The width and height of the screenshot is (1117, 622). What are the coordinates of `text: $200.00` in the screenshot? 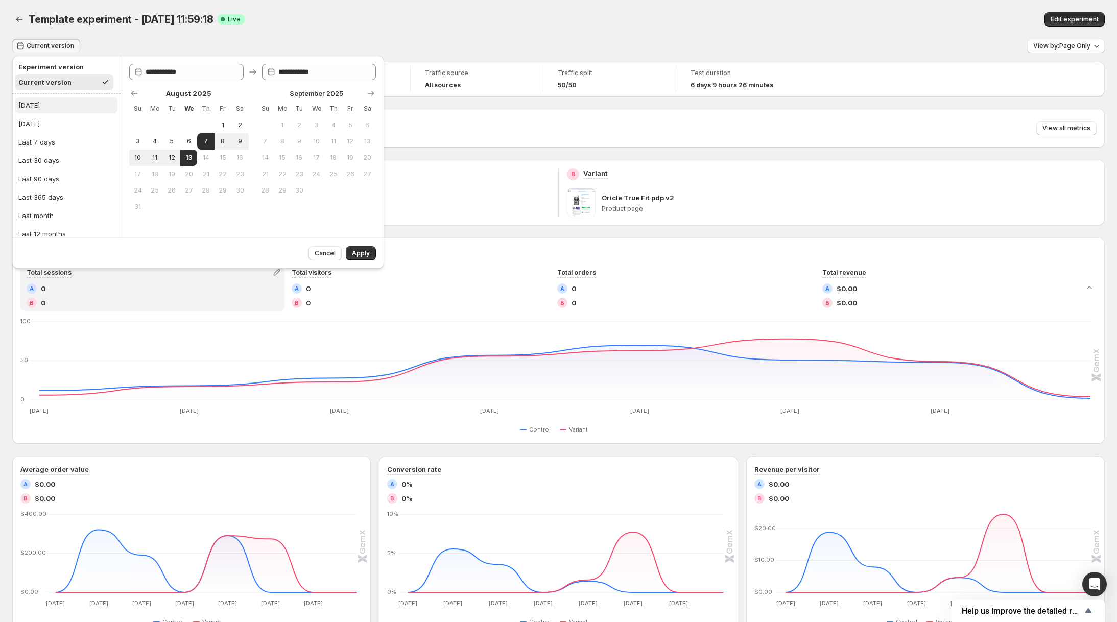 It's located at (33, 553).